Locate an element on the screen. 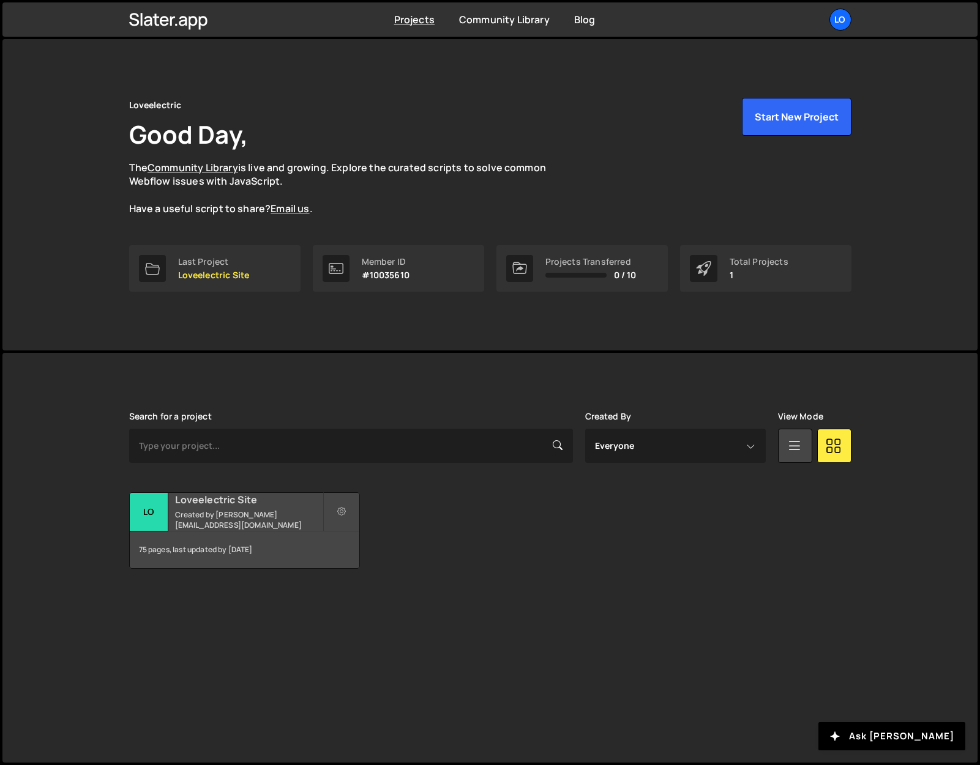 The width and height of the screenshot is (980, 765). p: 1 is located at coordinates (759, 275).